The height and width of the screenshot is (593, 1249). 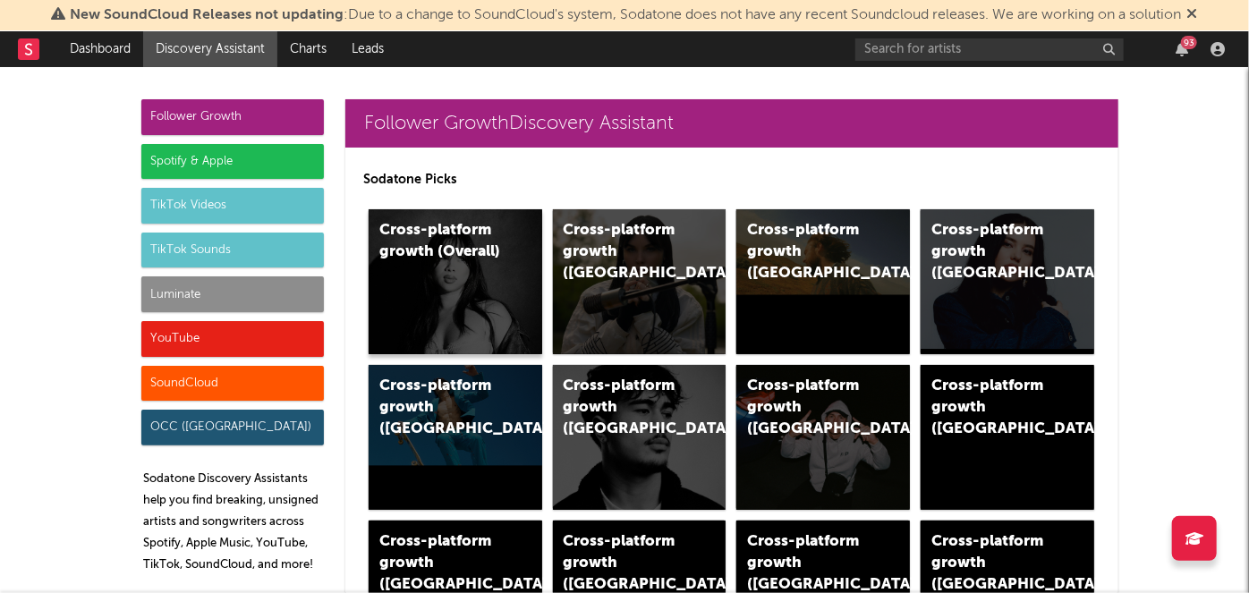 What do you see at coordinates (233, 384) in the screenshot?
I see `div: SoundCloud` at bounding box center [233, 384].